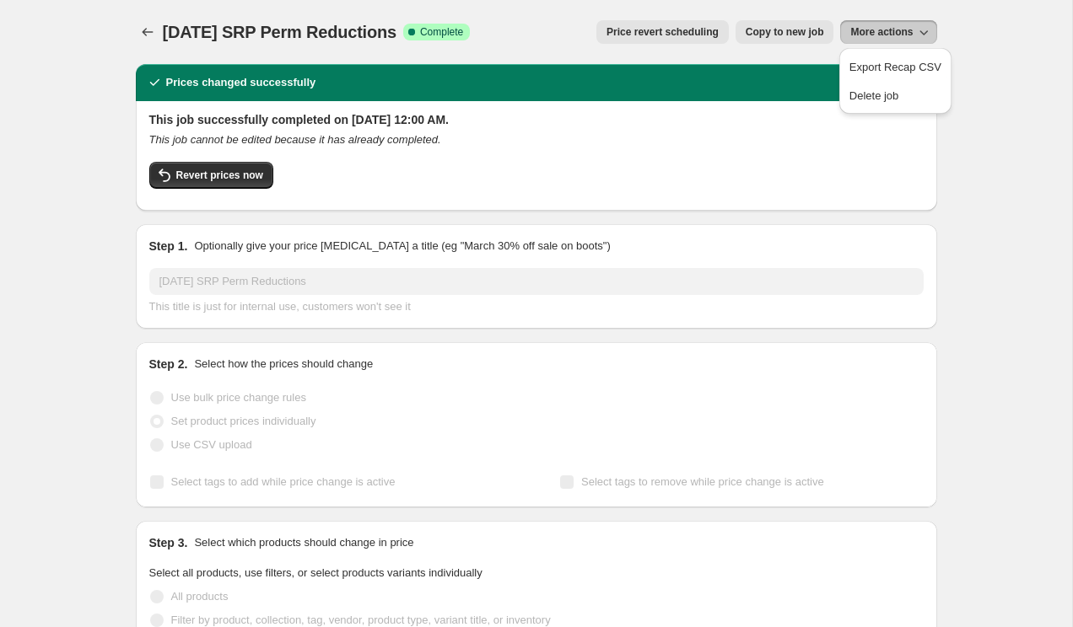 This screenshot has height=627, width=1073. Describe the element at coordinates (662, 32) in the screenshot. I see `span: Price revert scheduling` at that location.